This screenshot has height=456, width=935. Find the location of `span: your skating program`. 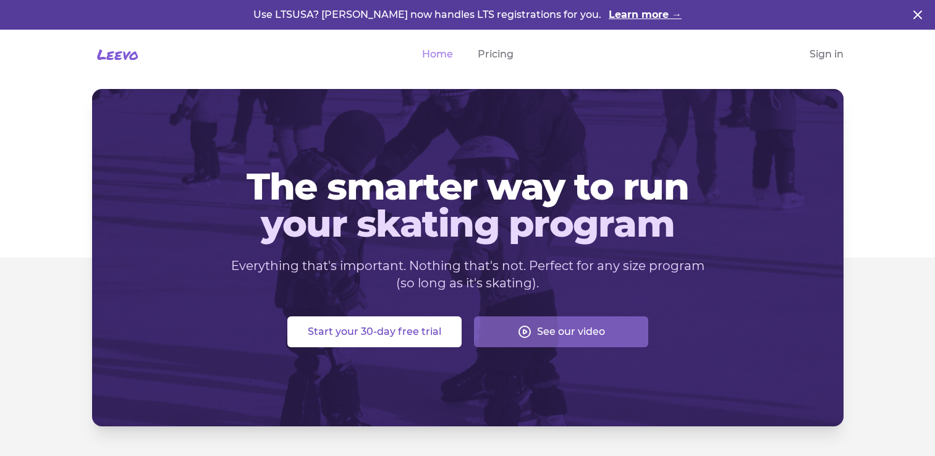

span: your skating program is located at coordinates (468, 224).